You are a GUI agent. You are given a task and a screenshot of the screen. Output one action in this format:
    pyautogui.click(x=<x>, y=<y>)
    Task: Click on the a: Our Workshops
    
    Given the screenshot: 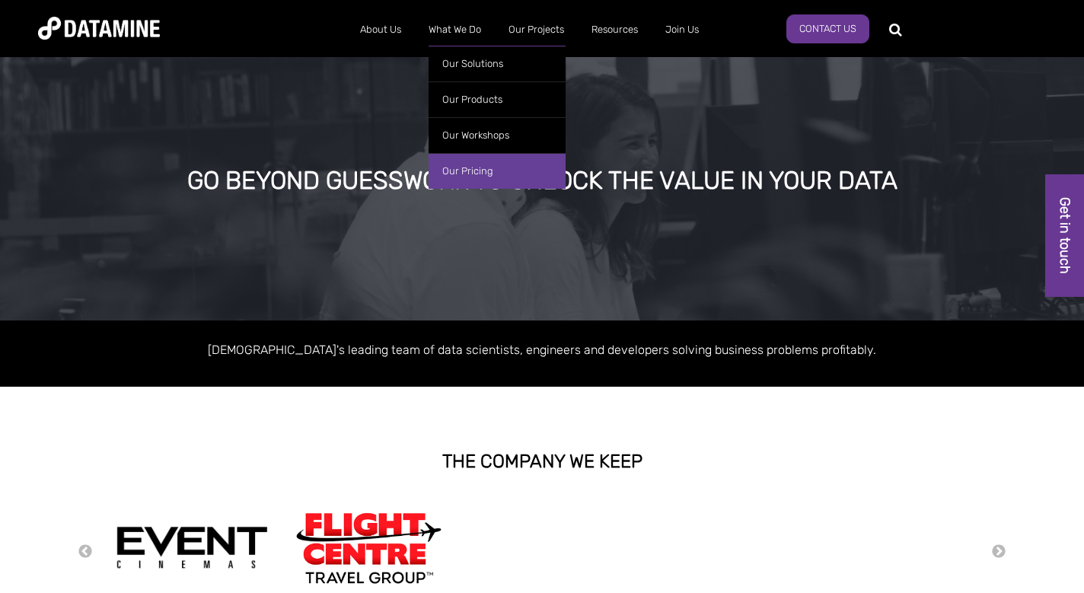 What is the action you would take?
    pyautogui.click(x=497, y=135)
    